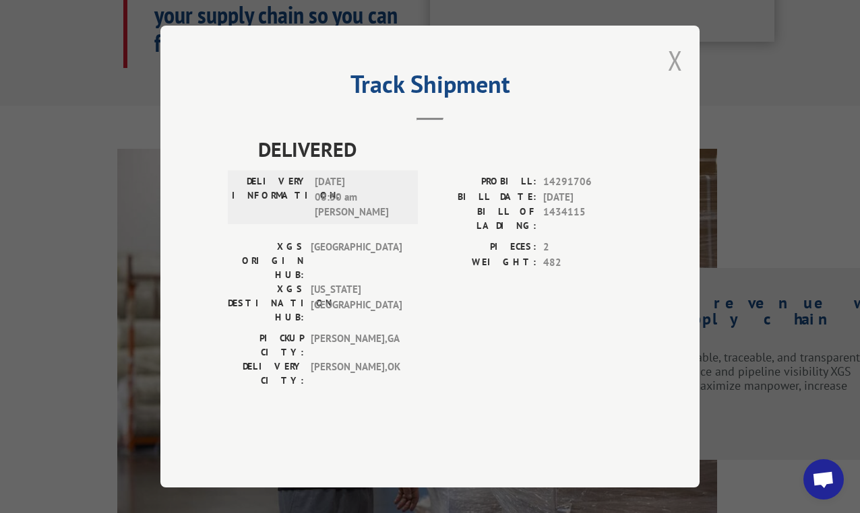 This screenshot has height=513, width=860. Describe the element at coordinates (265, 261) in the screenshot. I see `label: XGS ORIGIN HUB:` at that location.